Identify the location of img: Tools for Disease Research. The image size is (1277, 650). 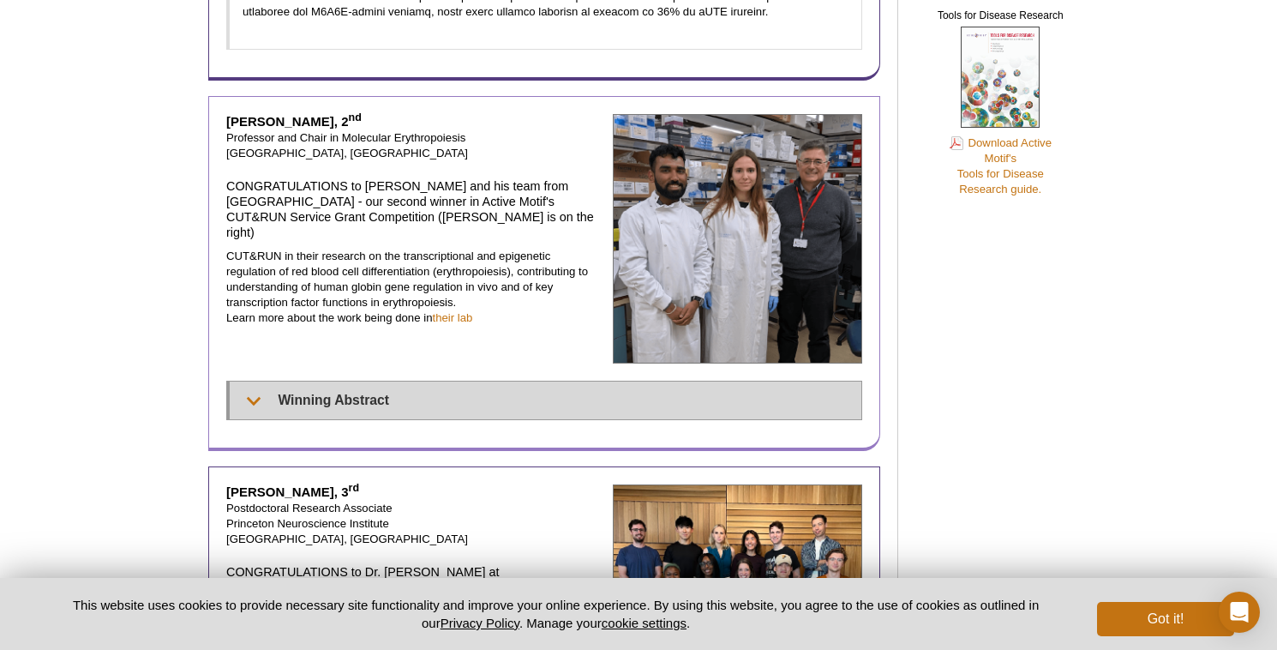
(1000, 77).